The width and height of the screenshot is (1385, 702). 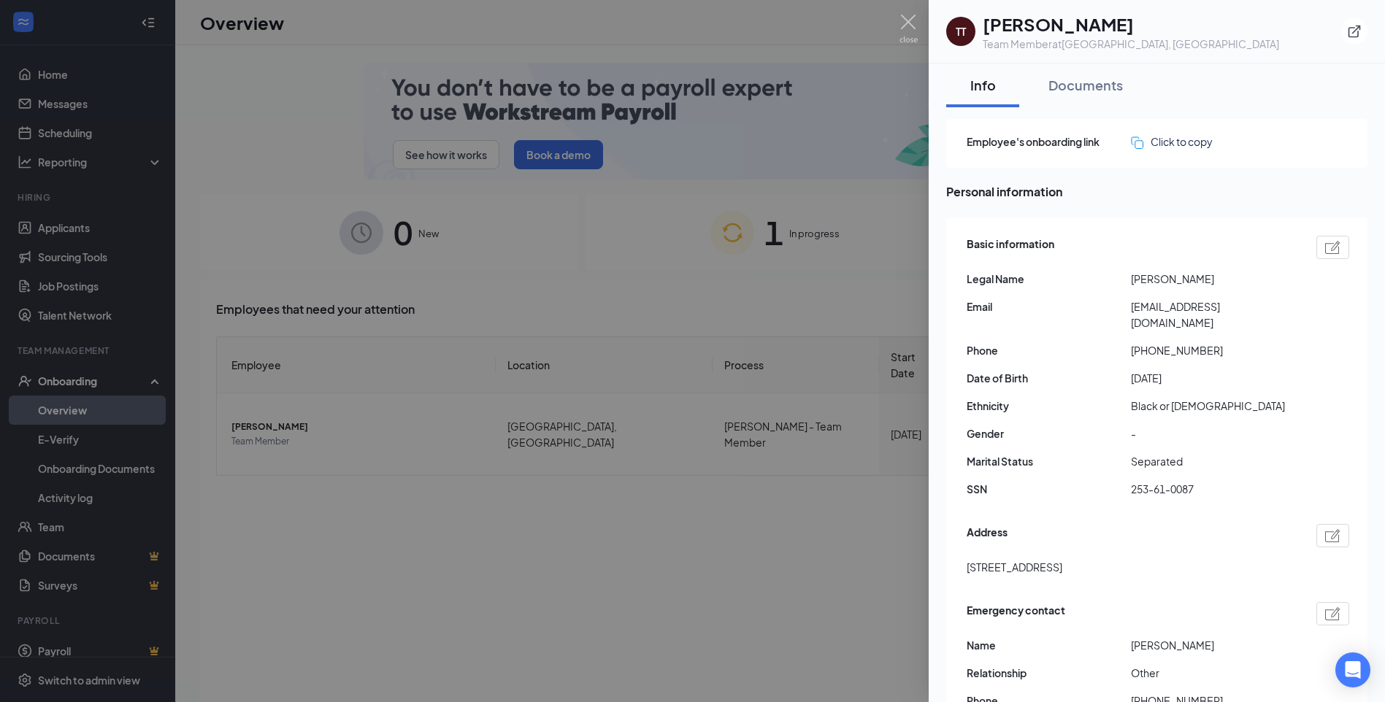 What do you see at coordinates (987, 536) in the screenshot?
I see `span: Address` at bounding box center [987, 536].